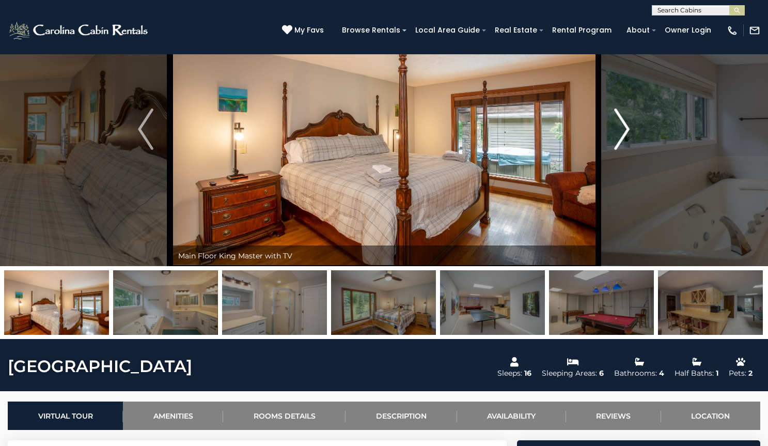 The width and height of the screenshot is (768, 446). Describe the element at coordinates (173, 415) in the screenshot. I see `a: Amenities` at that location.